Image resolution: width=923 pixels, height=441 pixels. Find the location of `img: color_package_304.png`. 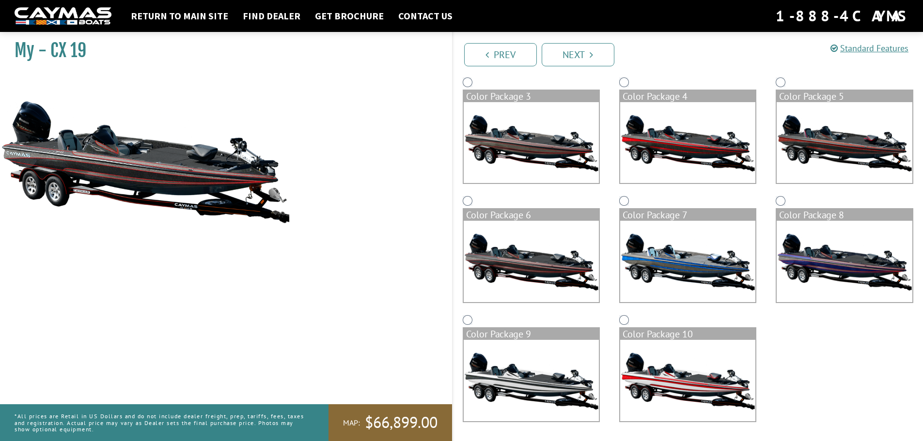

img: color_package_304.png is located at coordinates (531, 143).